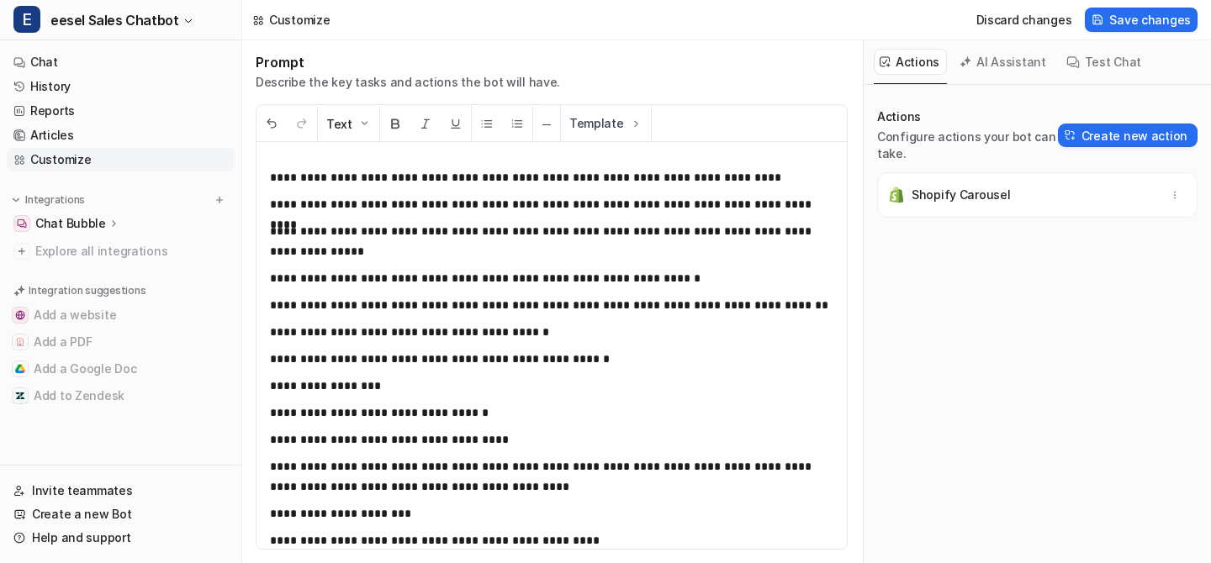 The width and height of the screenshot is (1211, 563). What do you see at coordinates (487, 124) in the screenshot?
I see `img: Unordered List` at bounding box center [487, 124].